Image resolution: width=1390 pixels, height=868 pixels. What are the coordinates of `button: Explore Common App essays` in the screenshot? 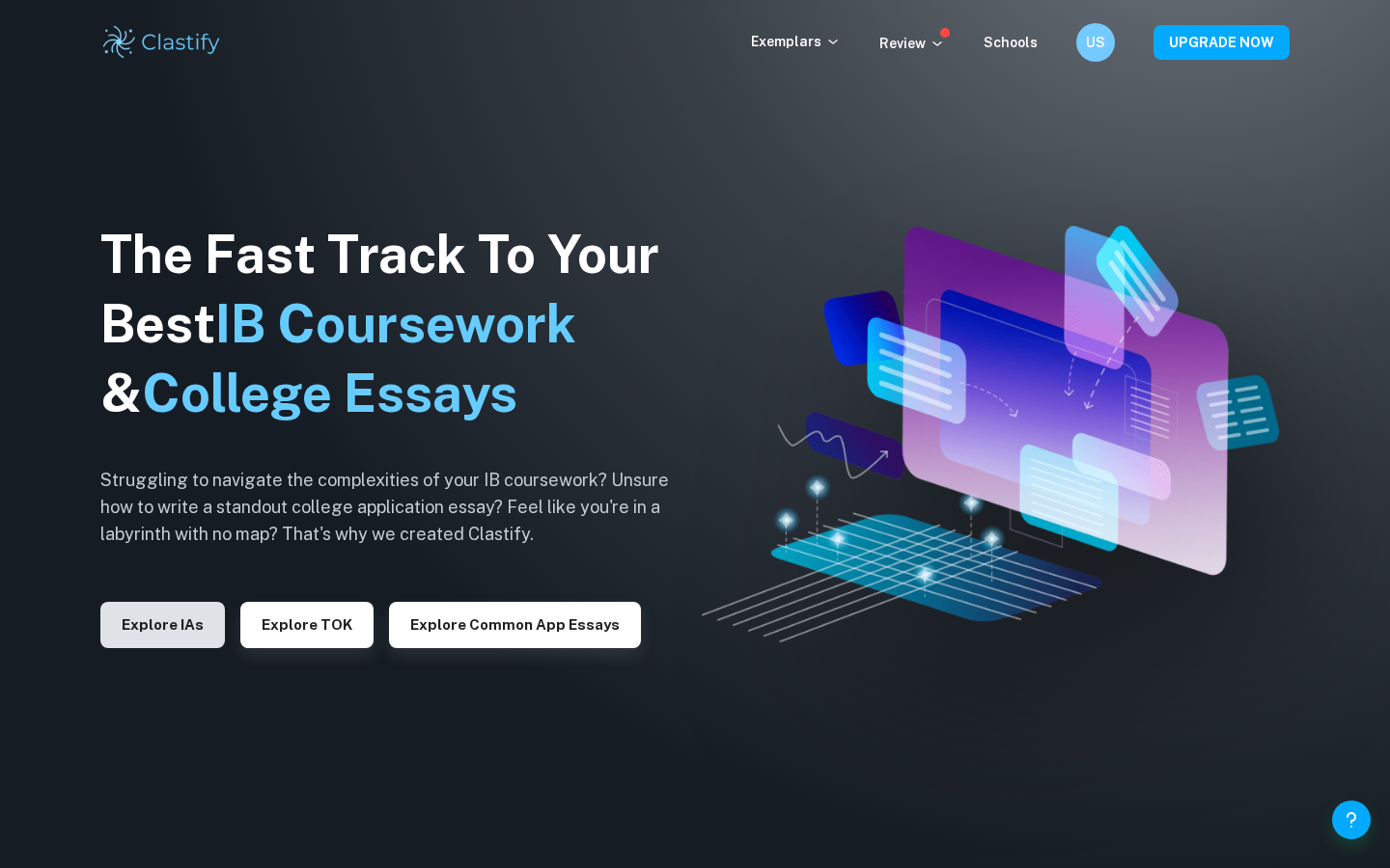 It's located at (515, 625).